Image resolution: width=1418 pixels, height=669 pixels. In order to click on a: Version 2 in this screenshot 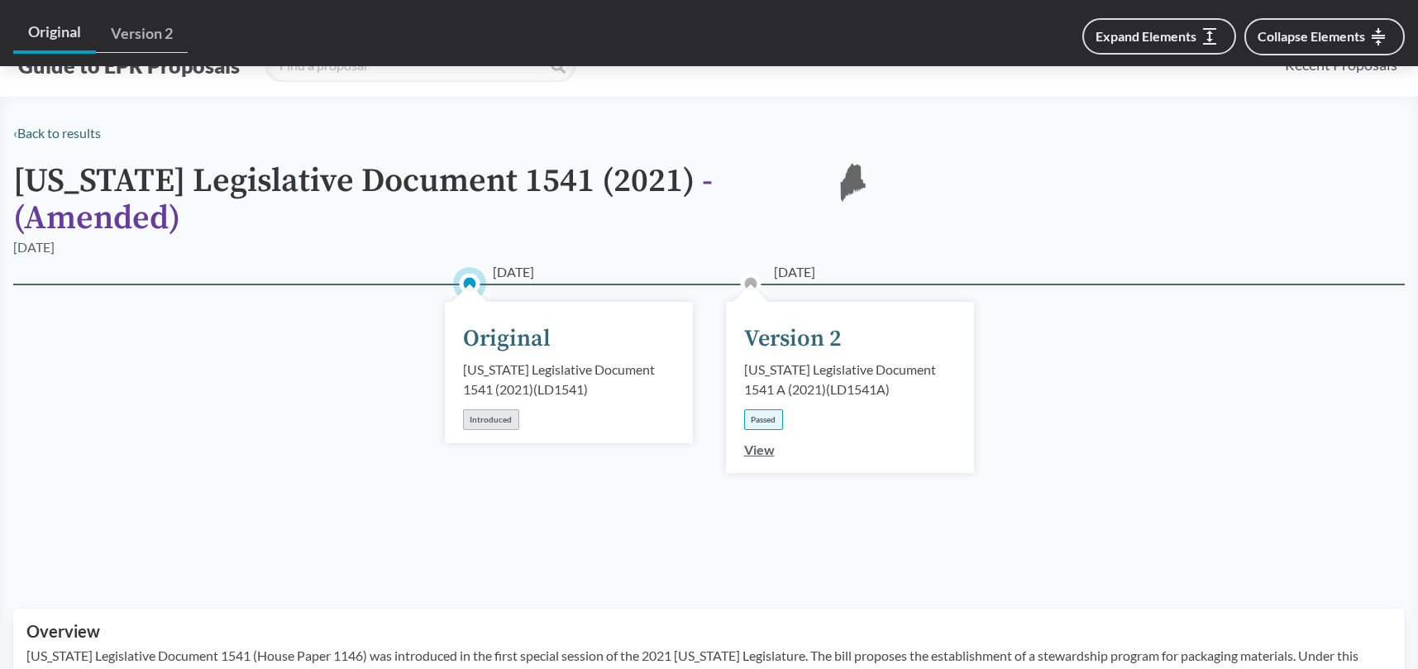, I will do `click(141, 34)`.